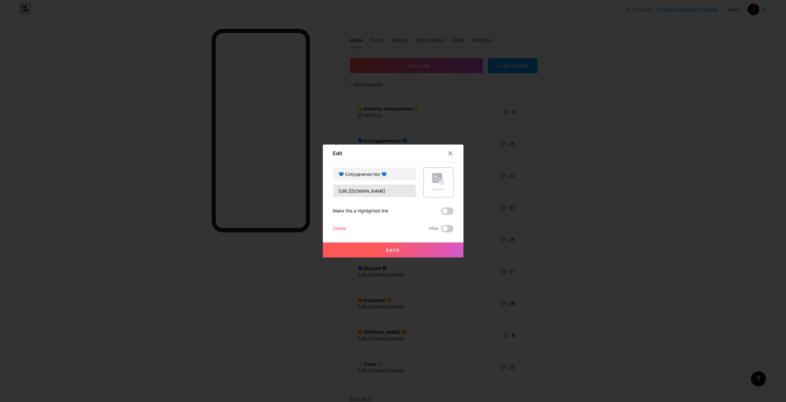 Image resolution: width=786 pixels, height=402 pixels. I want to click on button: Save, so click(393, 250).